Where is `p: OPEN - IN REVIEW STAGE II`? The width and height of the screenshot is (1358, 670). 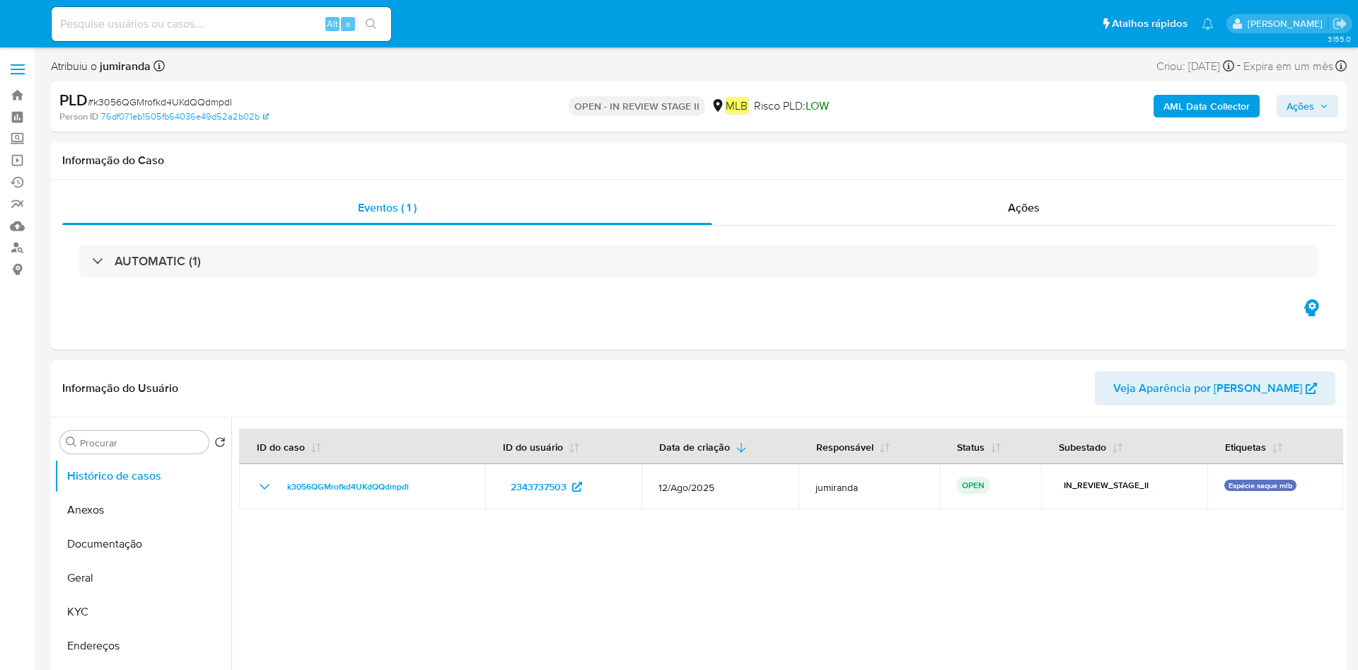 p: OPEN - IN REVIEW STAGE II is located at coordinates (637, 106).